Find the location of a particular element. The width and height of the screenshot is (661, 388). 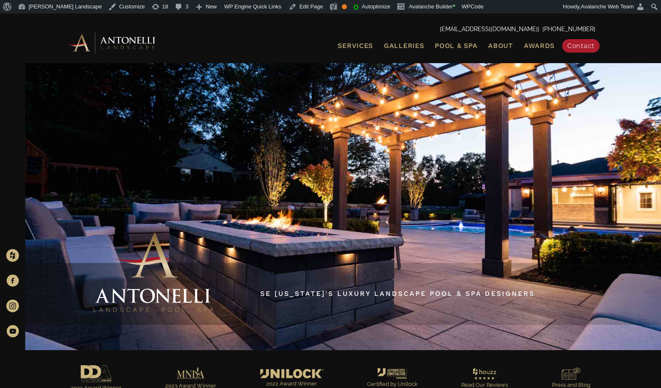

a: Contact is located at coordinates (581, 46).